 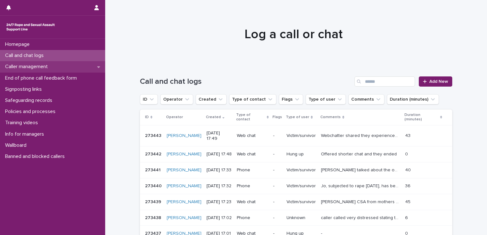 What do you see at coordinates (294, 34) in the screenshot?
I see `h1: Log a call or chat` at bounding box center [294, 34].